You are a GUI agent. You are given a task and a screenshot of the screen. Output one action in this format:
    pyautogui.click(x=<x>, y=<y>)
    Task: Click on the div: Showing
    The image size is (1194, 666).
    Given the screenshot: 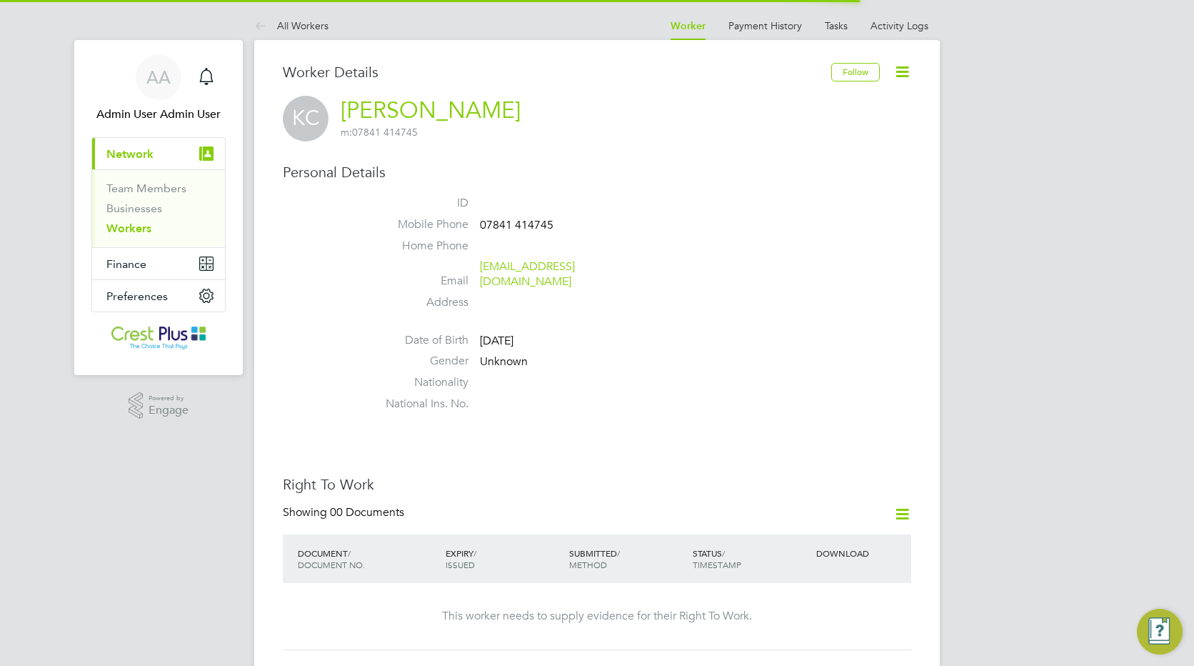 What is the action you would take?
    pyautogui.click(x=345, y=512)
    